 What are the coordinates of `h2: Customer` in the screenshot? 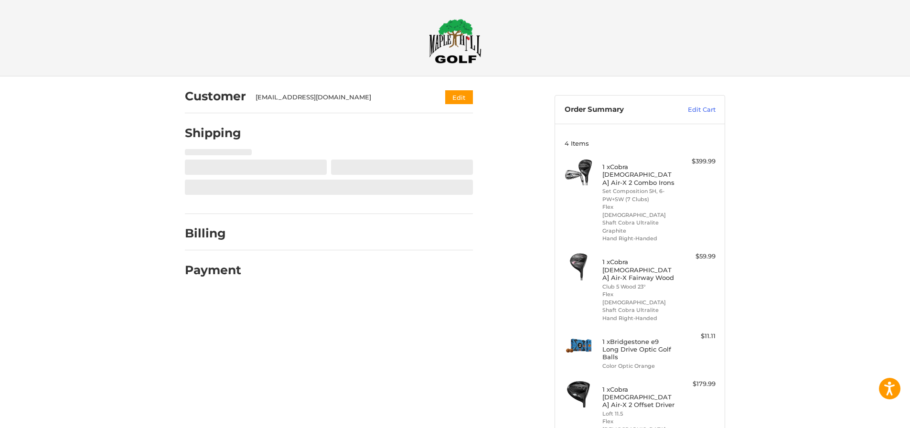 It's located at (215, 96).